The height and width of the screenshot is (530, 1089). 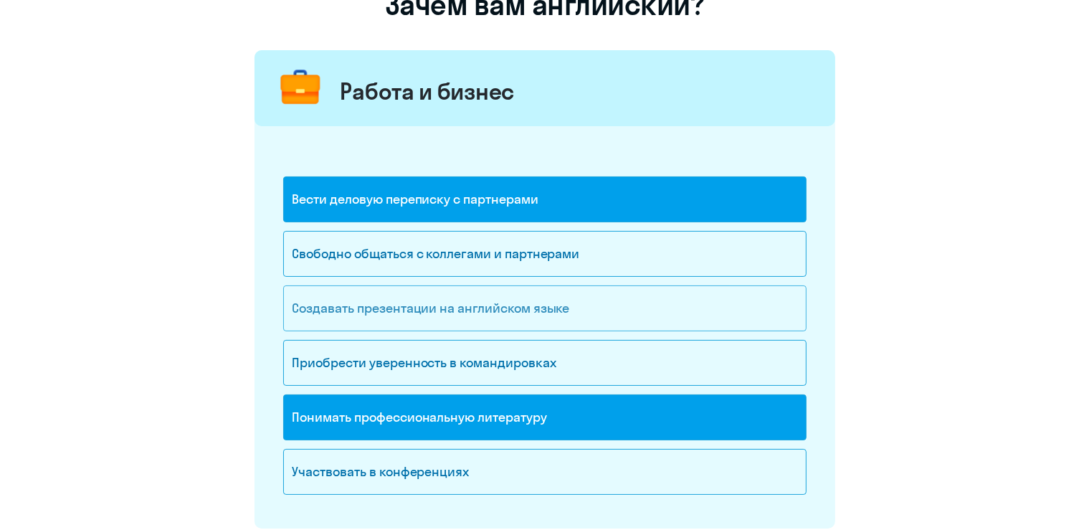 What do you see at coordinates (545, 472) in the screenshot?
I see `div: Участвовать в конференциях` at bounding box center [545, 472].